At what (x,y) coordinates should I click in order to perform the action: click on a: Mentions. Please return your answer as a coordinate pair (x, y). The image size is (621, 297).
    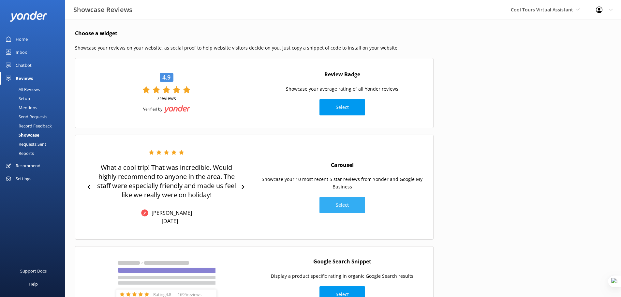
    Looking at the image, I should click on (35, 108).